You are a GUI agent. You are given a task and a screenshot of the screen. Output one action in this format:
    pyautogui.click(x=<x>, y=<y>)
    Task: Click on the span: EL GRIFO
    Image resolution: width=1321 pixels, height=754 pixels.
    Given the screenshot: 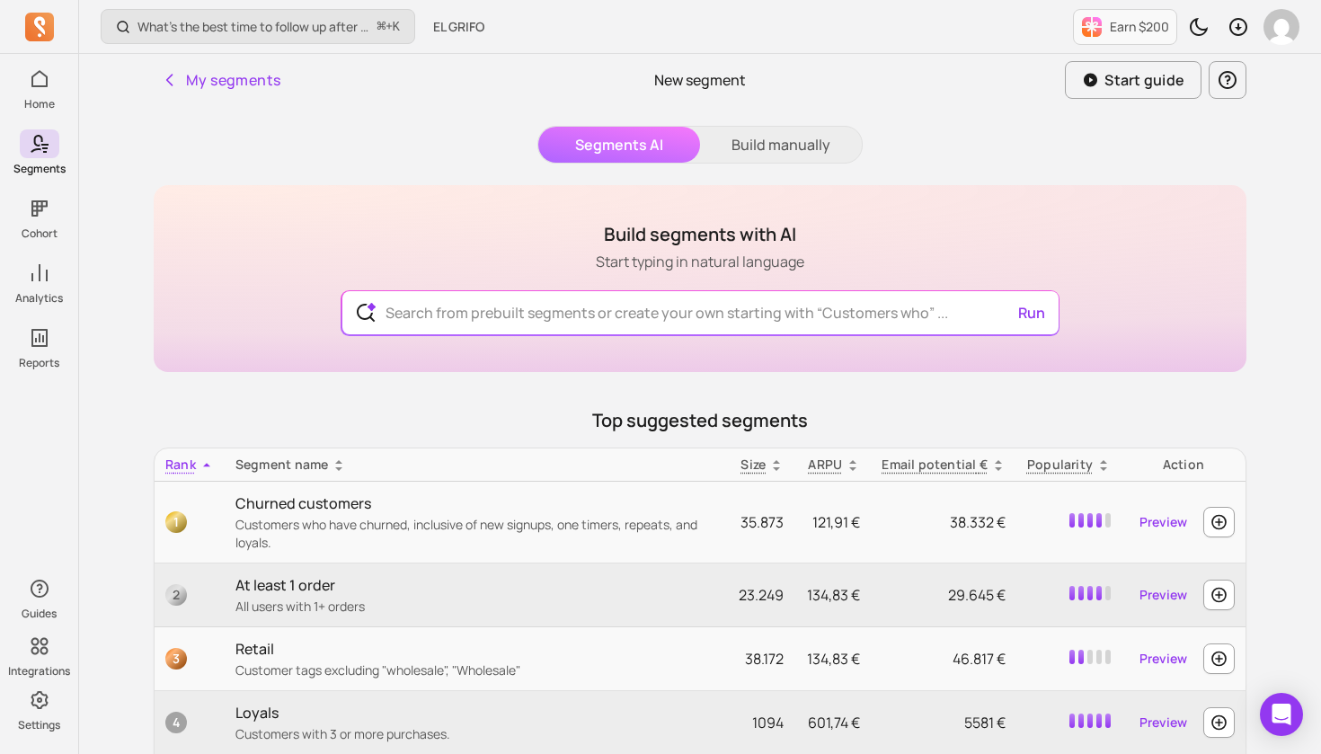 What is the action you would take?
    pyautogui.click(x=458, y=27)
    